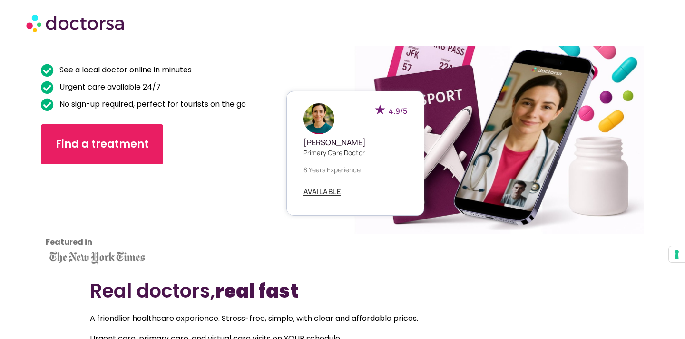 The image size is (685, 339). I want to click on span: 4.9/5, so click(398, 111).